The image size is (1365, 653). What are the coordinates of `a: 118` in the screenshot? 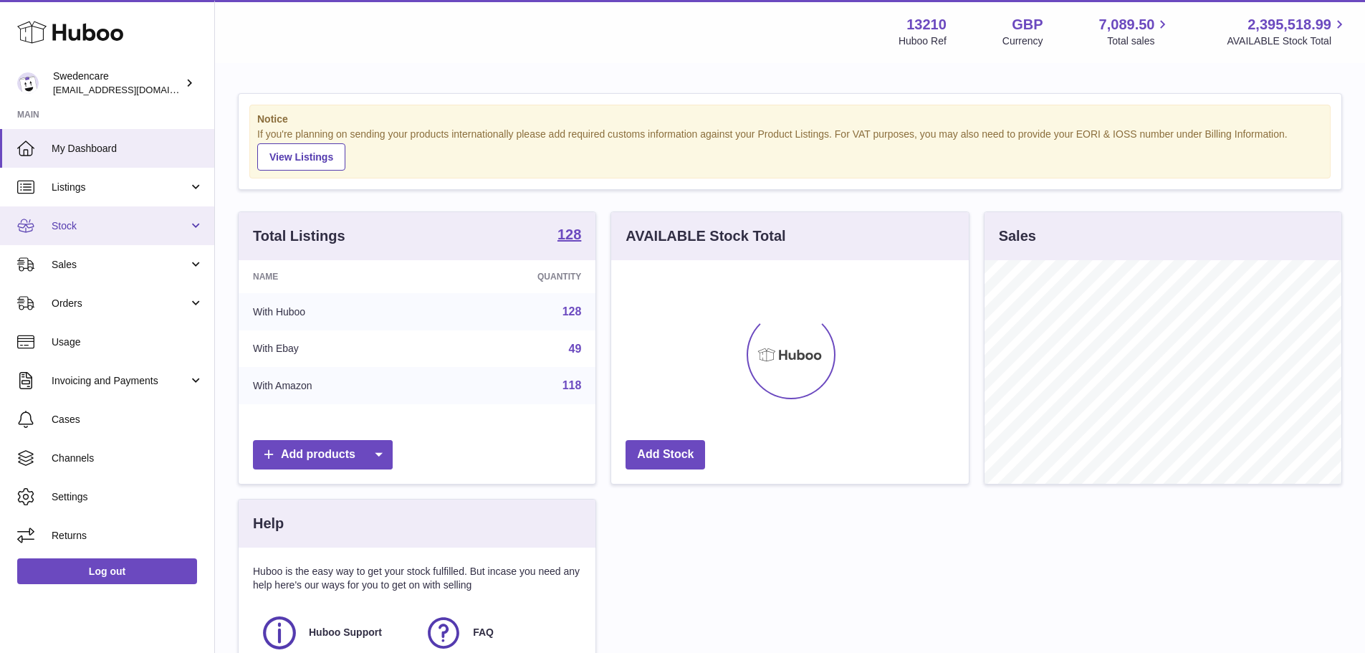 It's located at (572, 385).